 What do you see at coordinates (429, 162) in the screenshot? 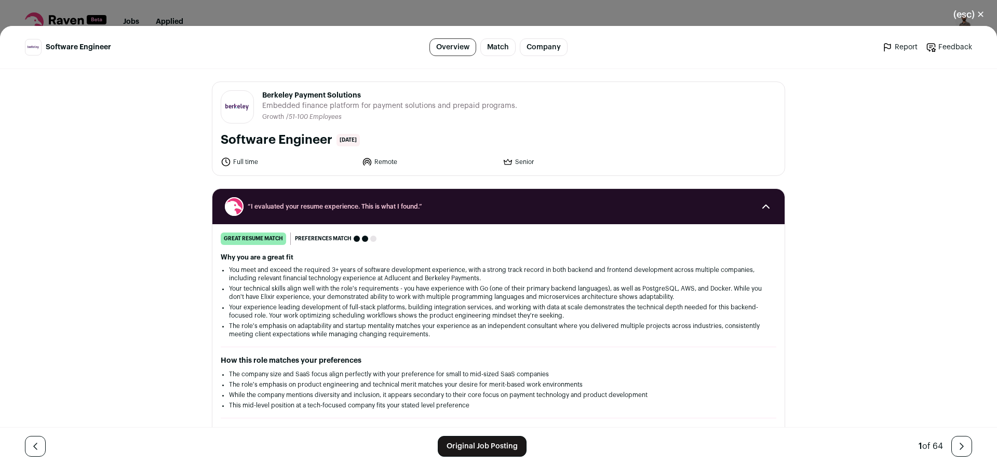
I see `li: Remote` at bounding box center [429, 162].